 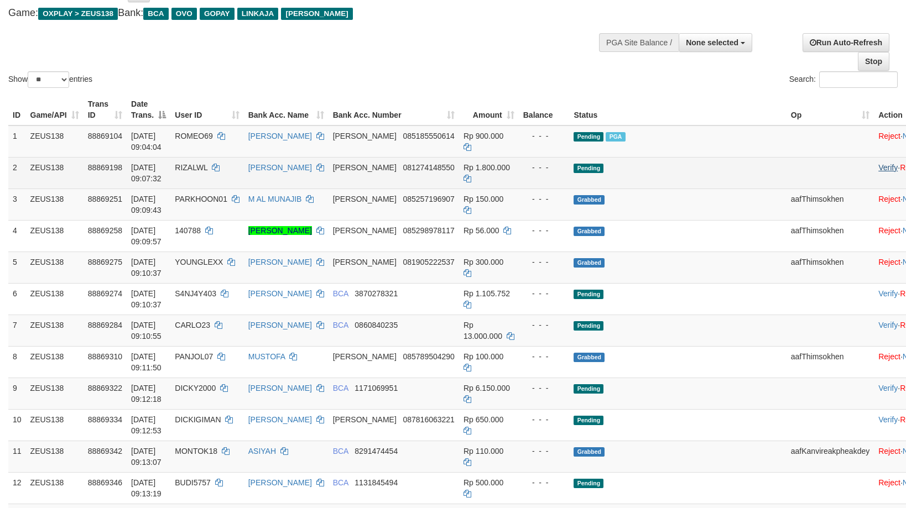 I want to click on span: 88869334, so click(x=105, y=420).